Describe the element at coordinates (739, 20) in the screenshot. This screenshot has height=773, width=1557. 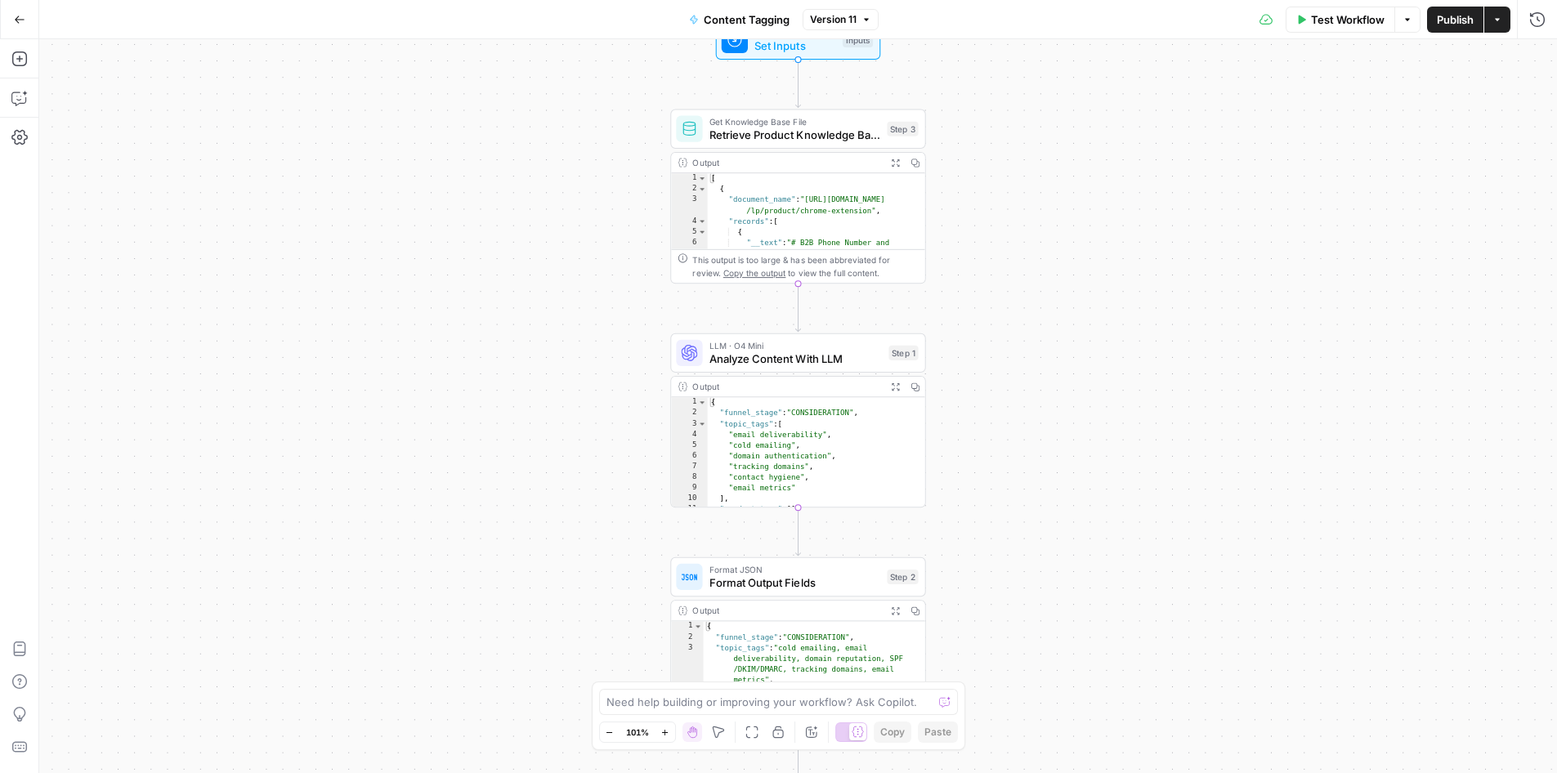
I see `button: Content Tagging` at that location.